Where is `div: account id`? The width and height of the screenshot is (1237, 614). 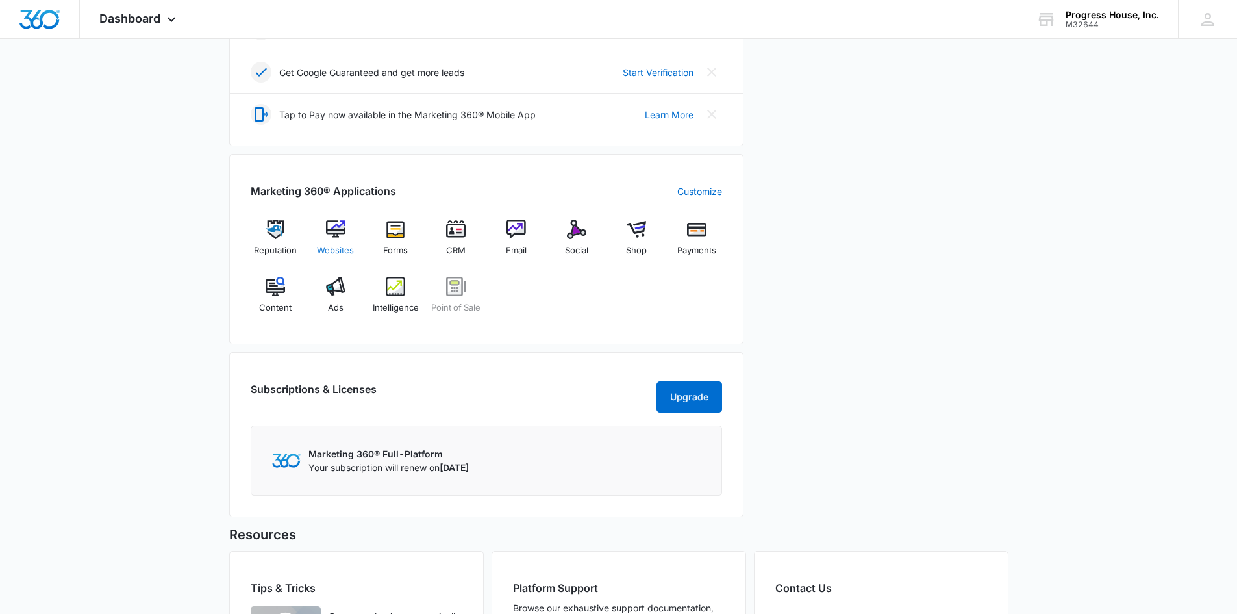 div: account id is located at coordinates (1113, 25).